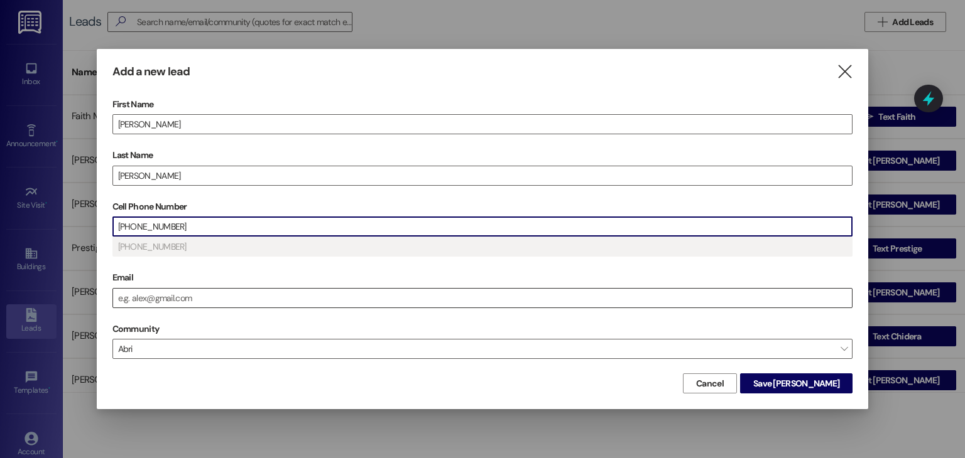  What do you see at coordinates (482, 155) in the screenshot?
I see `label: Last Name` at bounding box center [482, 155].